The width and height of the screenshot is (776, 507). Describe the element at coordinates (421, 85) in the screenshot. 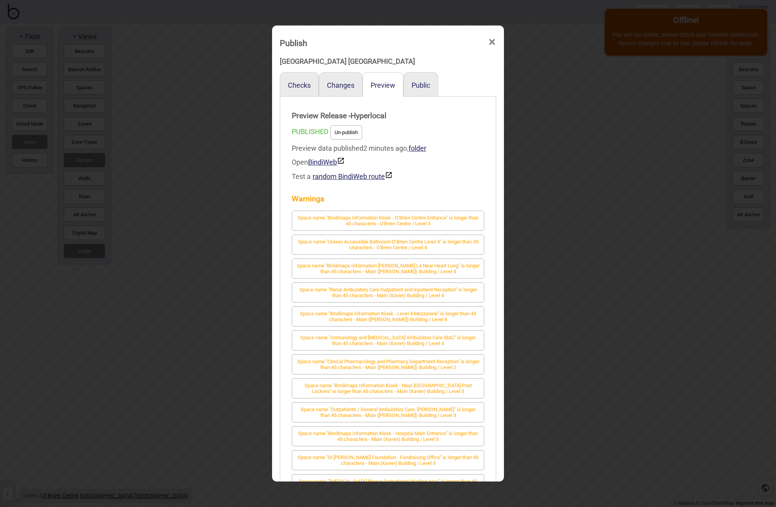

I see `button: Public` at that location.